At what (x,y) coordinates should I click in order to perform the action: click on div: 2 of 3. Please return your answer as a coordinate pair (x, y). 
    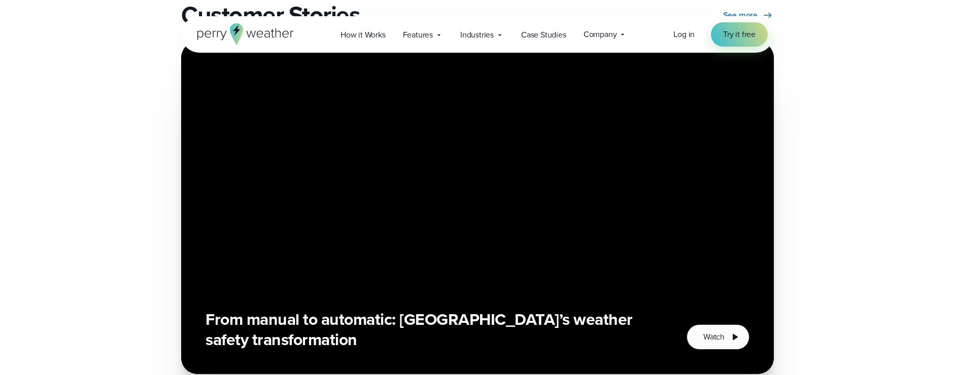
    Looking at the image, I should click on (477, 208).